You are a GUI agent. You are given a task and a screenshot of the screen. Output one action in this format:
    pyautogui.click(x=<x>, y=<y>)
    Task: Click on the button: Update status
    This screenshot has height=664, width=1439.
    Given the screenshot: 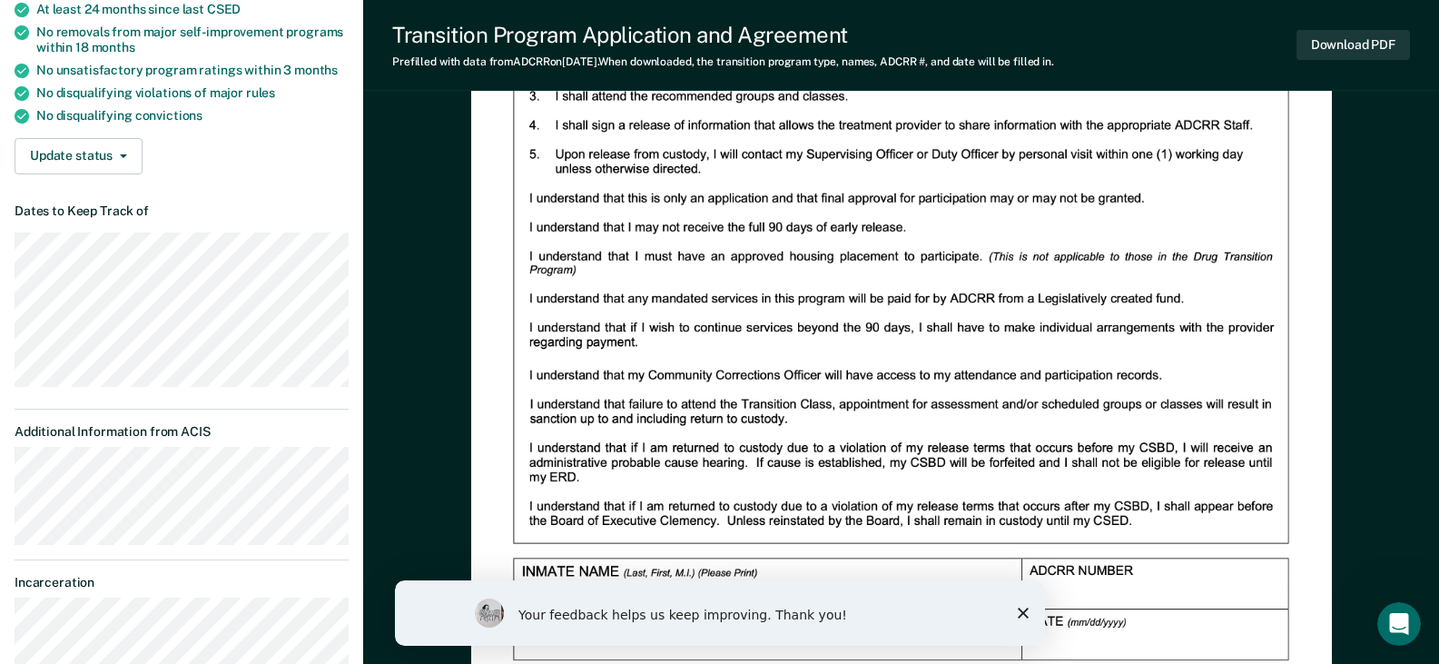 What is the action you would take?
    pyautogui.click(x=78, y=156)
    